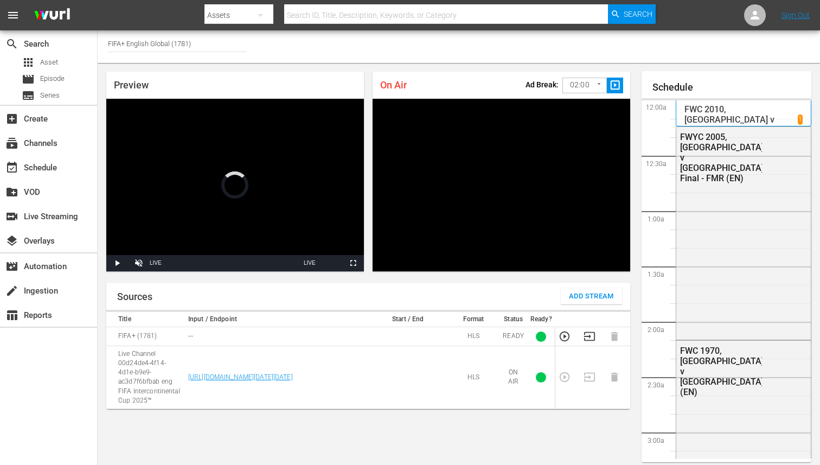 The height and width of the screenshot is (465, 820). Describe the element at coordinates (145, 319) in the screenshot. I see `th: Title` at that location.